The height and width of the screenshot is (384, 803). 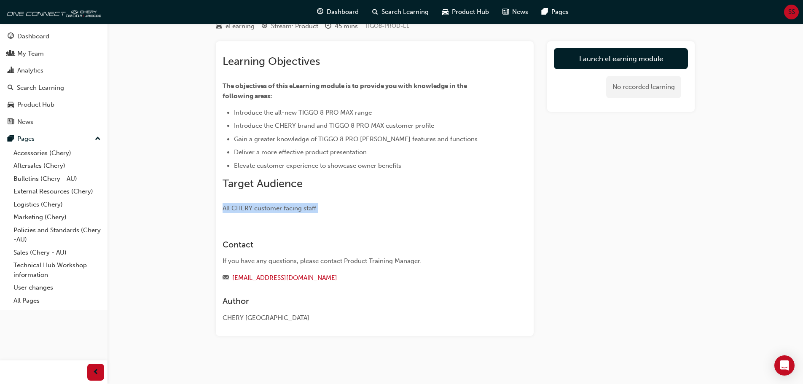 I want to click on span: Dashboard, so click(x=343, y=12).